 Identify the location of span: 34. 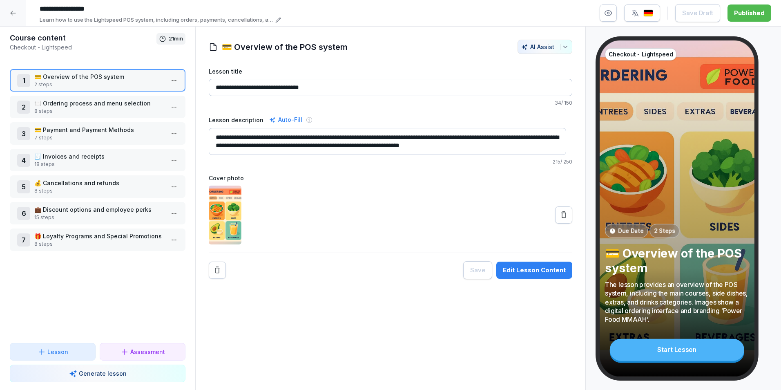
(558, 103).